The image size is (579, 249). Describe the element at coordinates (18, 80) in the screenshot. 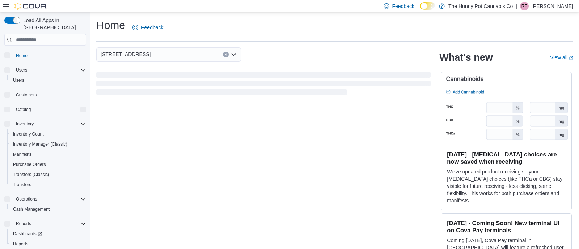

I see `a: Users` at that location.